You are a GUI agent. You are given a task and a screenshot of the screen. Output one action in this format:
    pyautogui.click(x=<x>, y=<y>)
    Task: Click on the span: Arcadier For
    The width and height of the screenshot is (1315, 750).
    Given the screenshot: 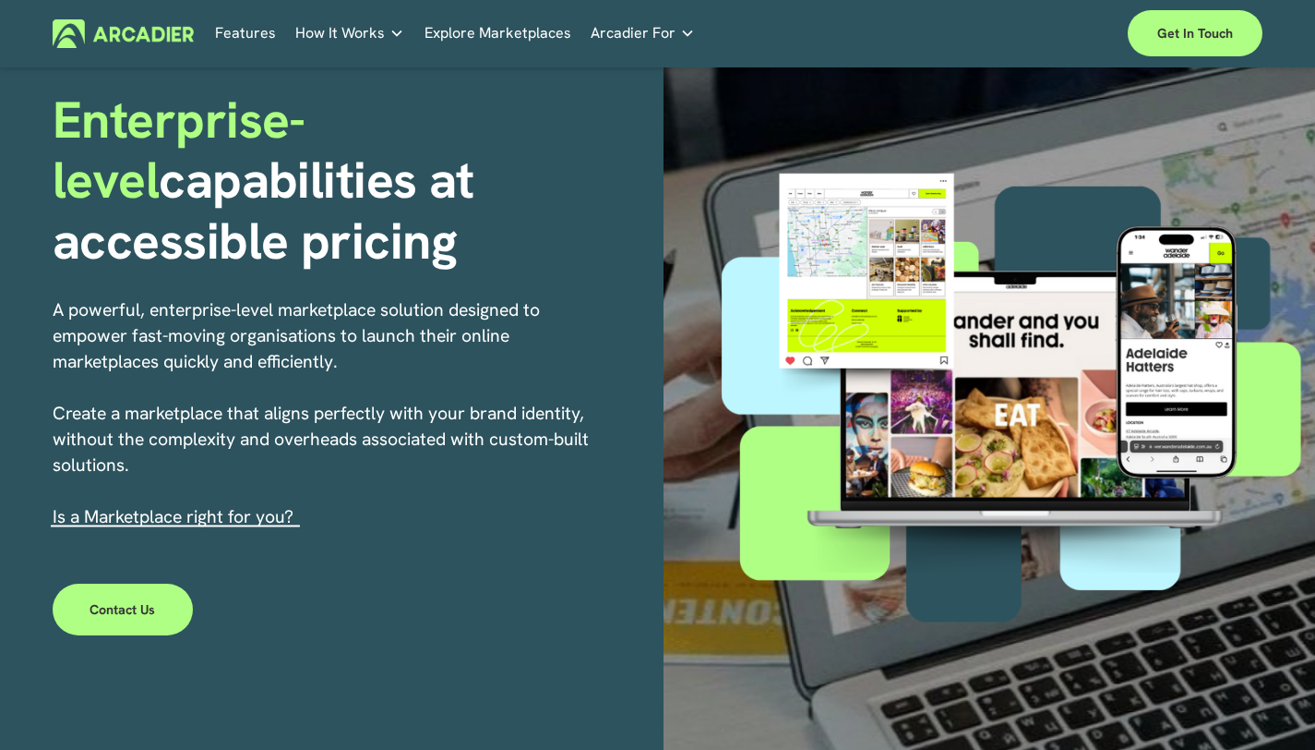 What is the action you would take?
    pyautogui.click(x=633, y=33)
    